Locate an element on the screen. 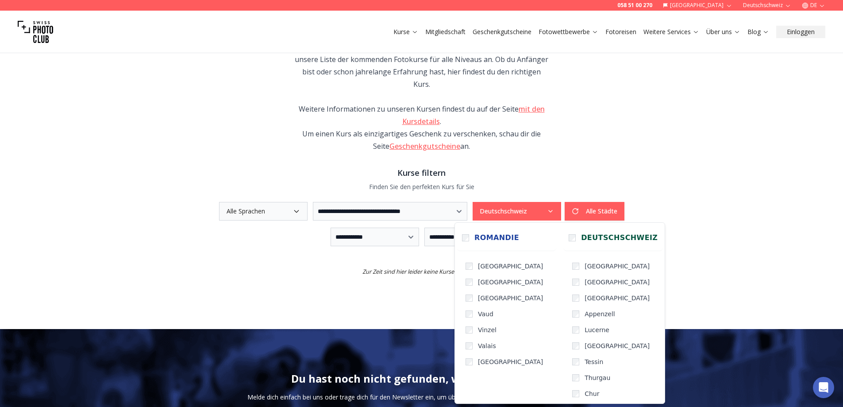 This screenshot has width=843, height=407. input: Appenzell is located at coordinates (576, 314).